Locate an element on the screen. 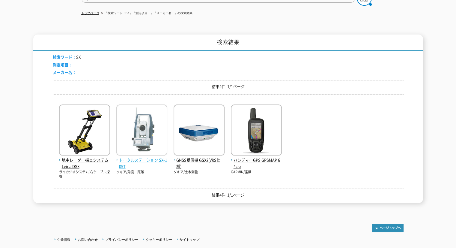  a: トータルステーション SX-105T is located at coordinates (142, 160).